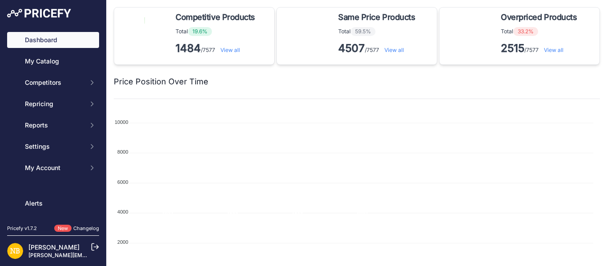  What do you see at coordinates (86, 228) in the screenshot?
I see `a: Changelog` at bounding box center [86, 228].